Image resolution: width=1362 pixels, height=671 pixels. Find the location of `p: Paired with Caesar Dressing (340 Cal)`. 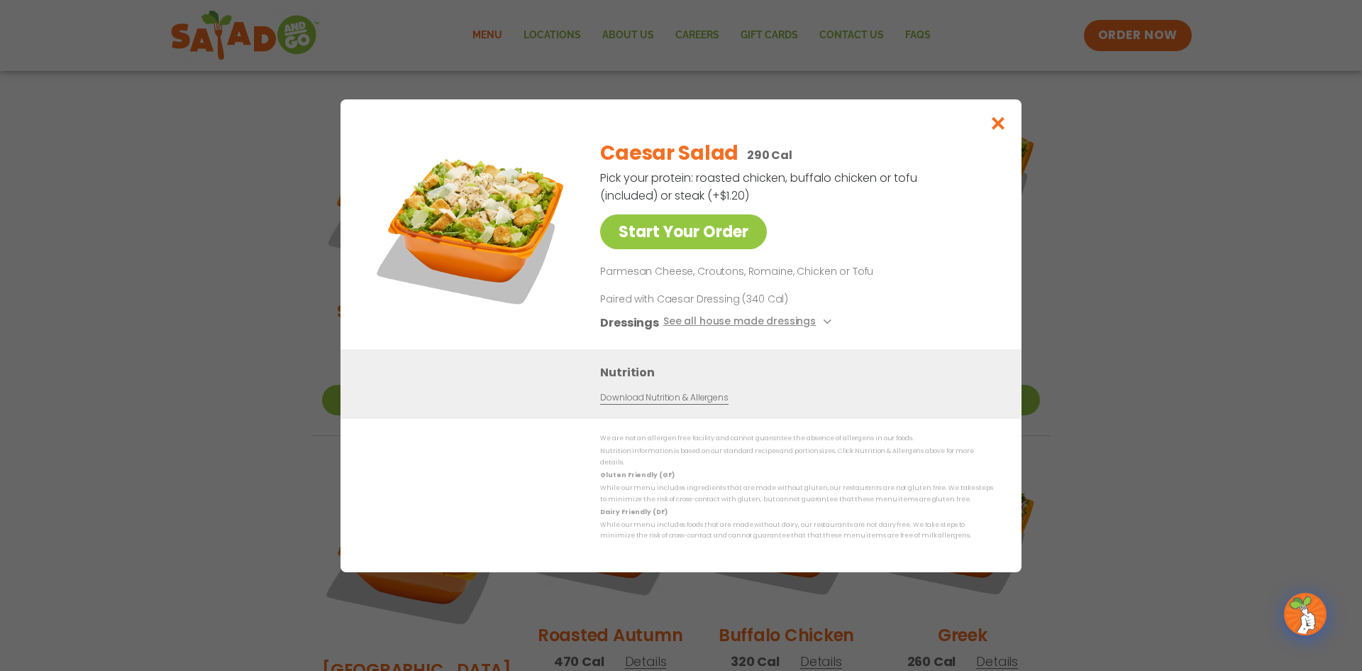

p: Paired with Caesar Dressing (340 Cal) is located at coordinates (732, 298).